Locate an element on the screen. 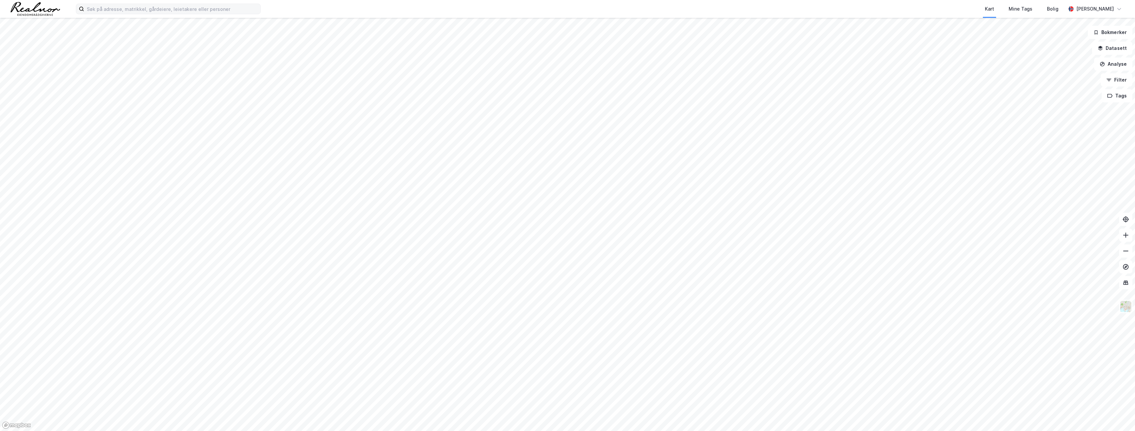 The image size is (1135, 431). img: realnor-logo.934646d98de889bb5806.png is located at coordinates (35, 9).